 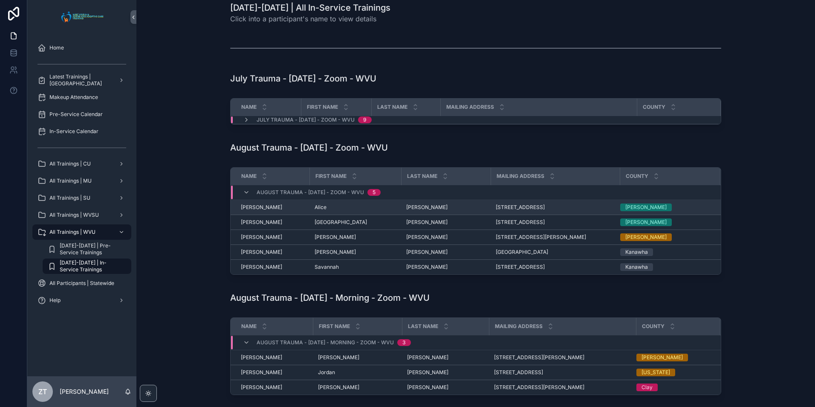 What do you see at coordinates (57, 48) in the screenshot?
I see `span: Home` at bounding box center [57, 48].